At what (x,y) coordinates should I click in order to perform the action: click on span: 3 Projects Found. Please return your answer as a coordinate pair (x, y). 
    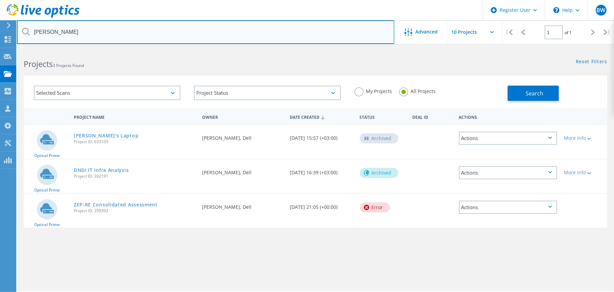
    Looking at the image, I should click on (68, 65).